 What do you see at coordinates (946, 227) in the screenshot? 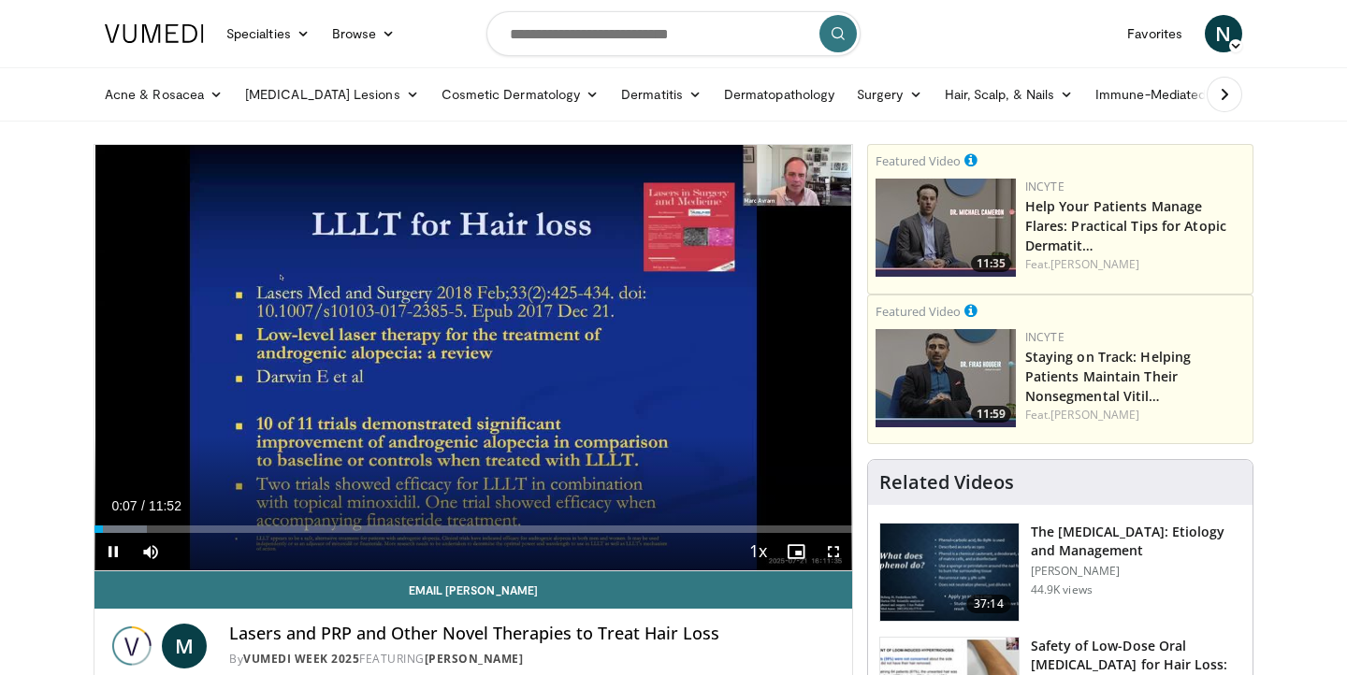
I see `img: 601112bd-de26-4187-b266-f7c9c3587f14.png.150x105_q85_crop-smart_upscale.jpg` at bounding box center [946, 227].